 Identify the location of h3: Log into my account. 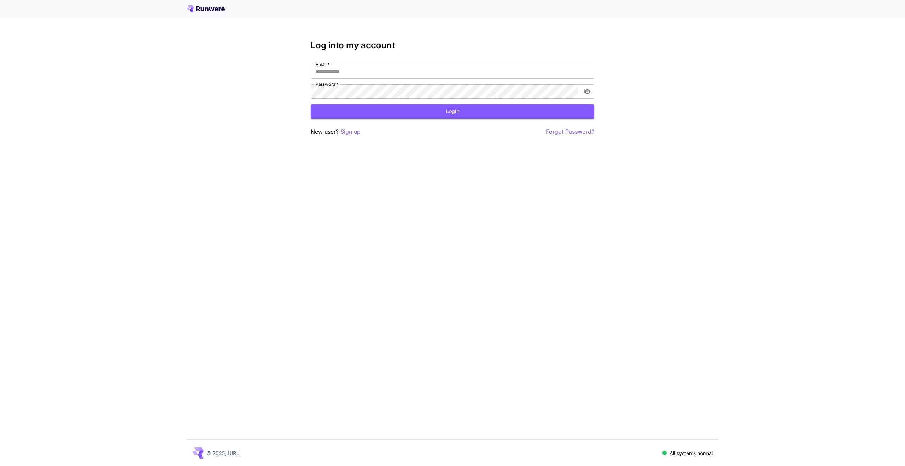
(452, 45).